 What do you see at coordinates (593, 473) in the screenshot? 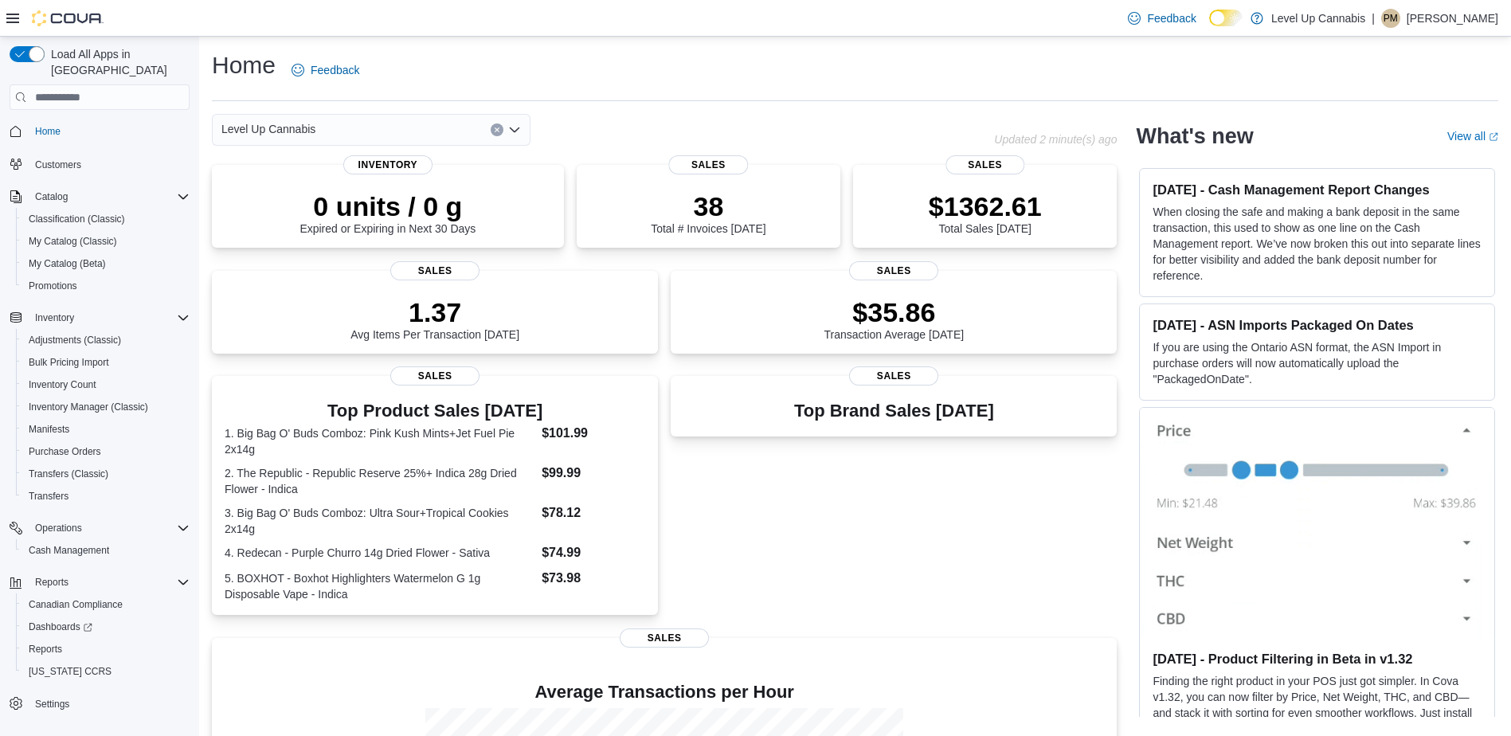
I see `dd: $99.99` at bounding box center [593, 473].